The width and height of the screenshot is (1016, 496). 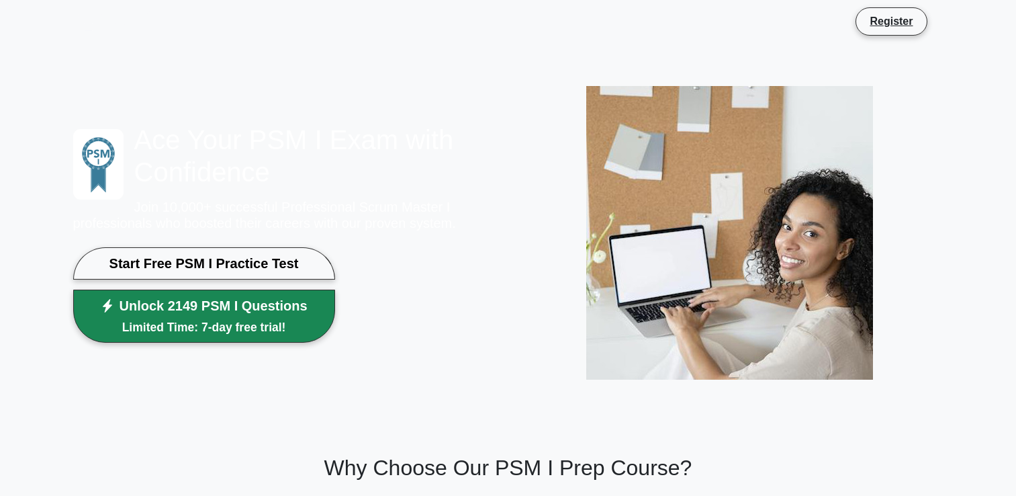 I want to click on h2: Why Choose Our PSM I Prep Course?, so click(x=508, y=467).